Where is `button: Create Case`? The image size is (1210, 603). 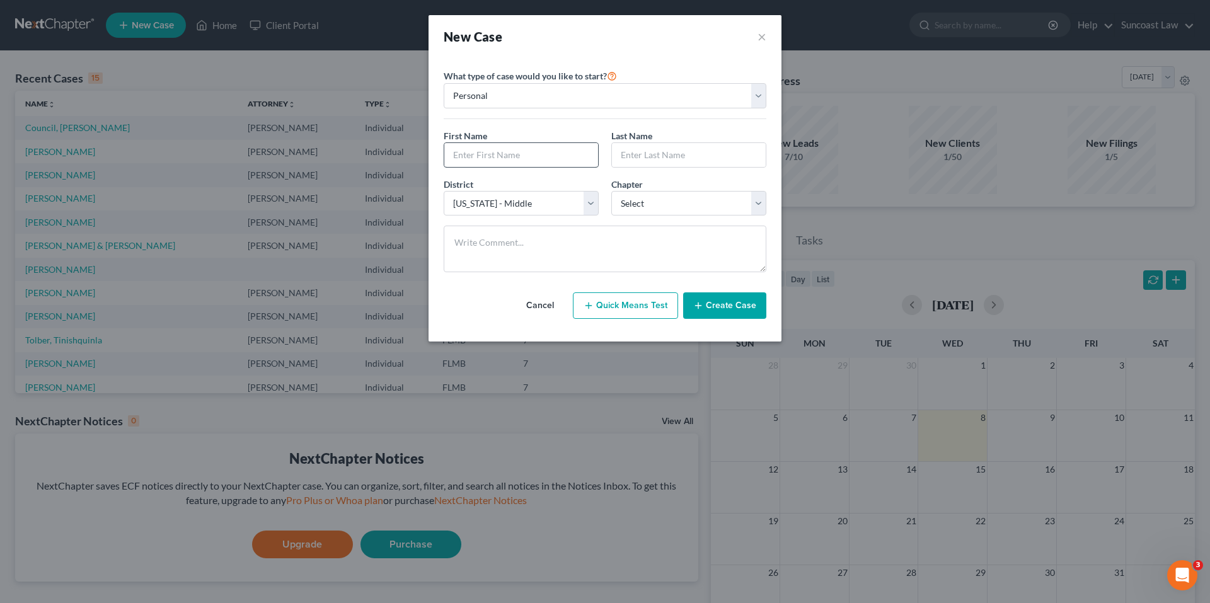
button: Create Case is located at coordinates (725, 306).